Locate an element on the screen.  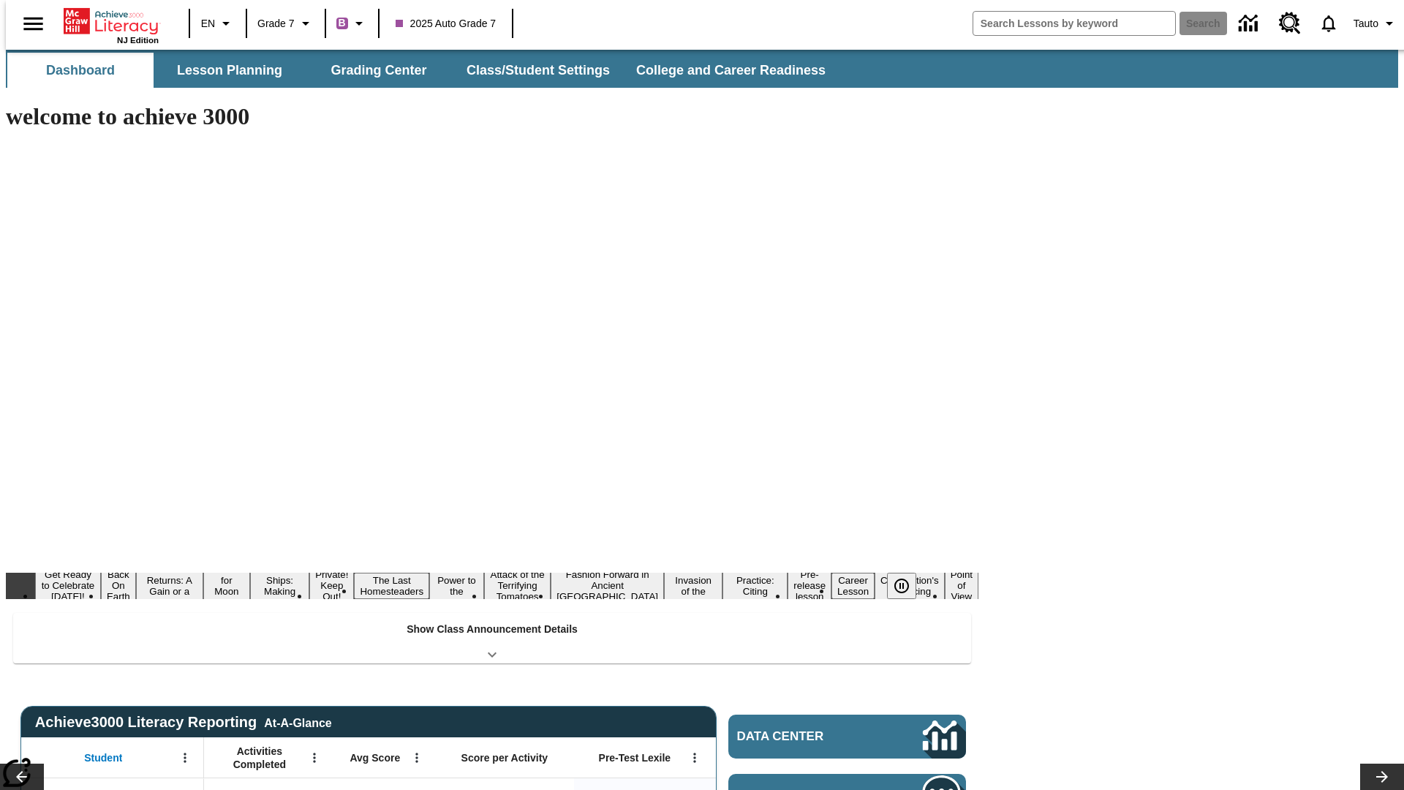
button: Slide 6 Private! Keep Out! is located at coordinates (331, 585).